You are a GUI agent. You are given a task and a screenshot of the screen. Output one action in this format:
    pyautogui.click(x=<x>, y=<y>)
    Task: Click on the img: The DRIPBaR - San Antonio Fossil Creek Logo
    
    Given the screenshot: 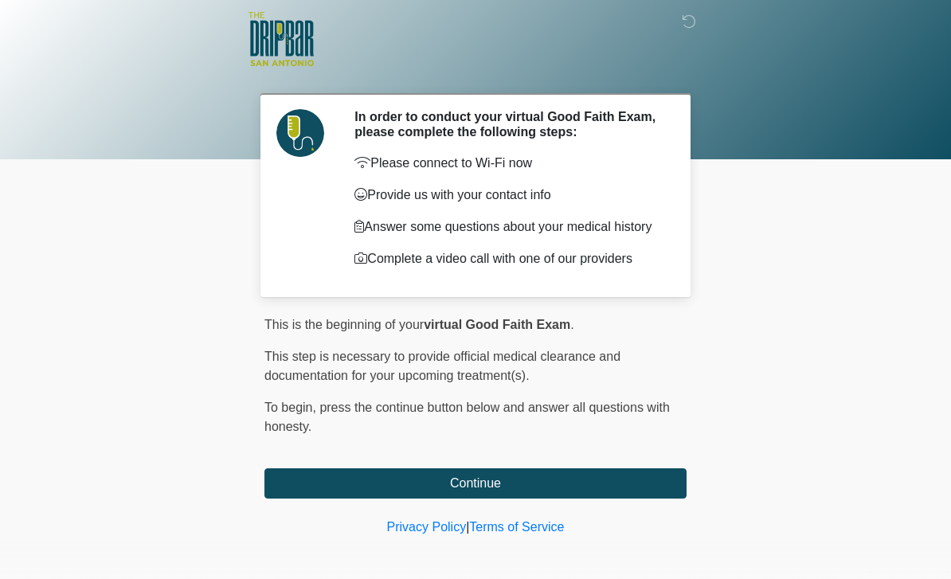 What is the action you would take?
    pyautogui.click(x=281, y=40)
    